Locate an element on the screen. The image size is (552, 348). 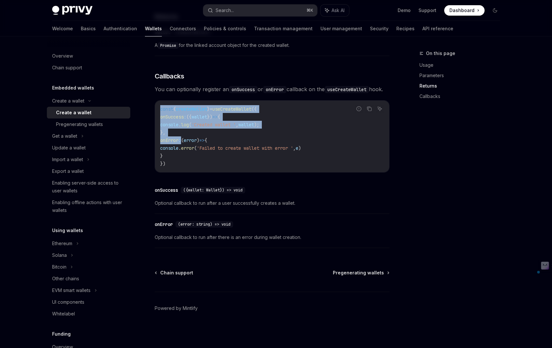
span: log is located at coordinates (185, 125).